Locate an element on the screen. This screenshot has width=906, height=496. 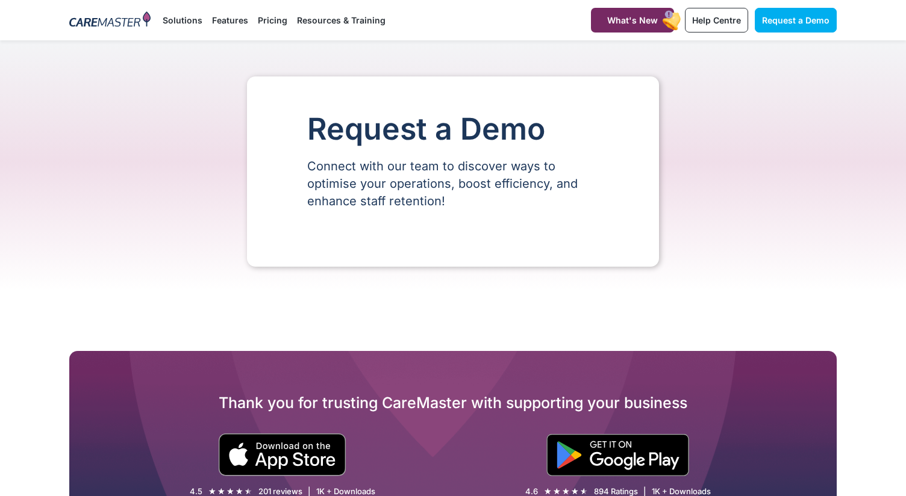
span: Request a Demo is located at coordinates (796, 20).